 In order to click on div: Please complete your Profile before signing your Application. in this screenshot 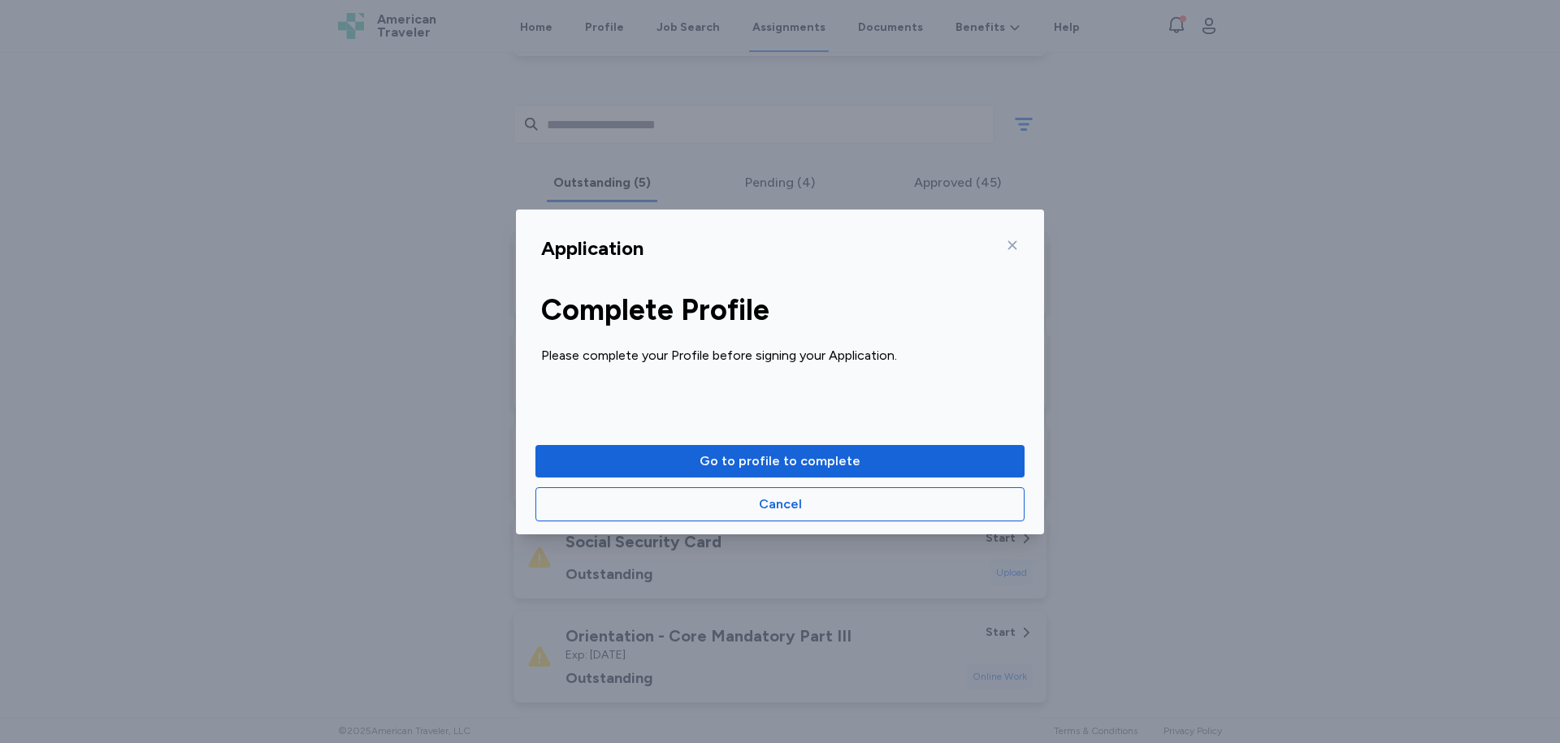, I will do `click(780, 356)`.